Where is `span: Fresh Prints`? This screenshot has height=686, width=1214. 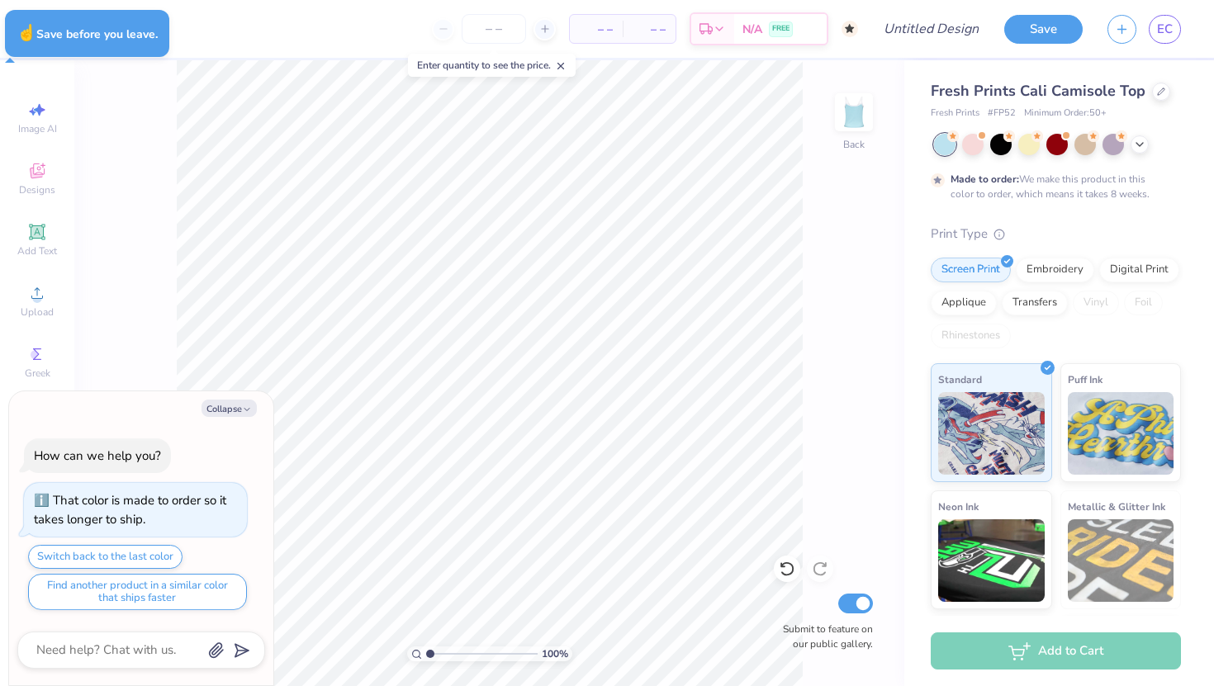 span: Fresh Prints is located at coordinates (954, 113).